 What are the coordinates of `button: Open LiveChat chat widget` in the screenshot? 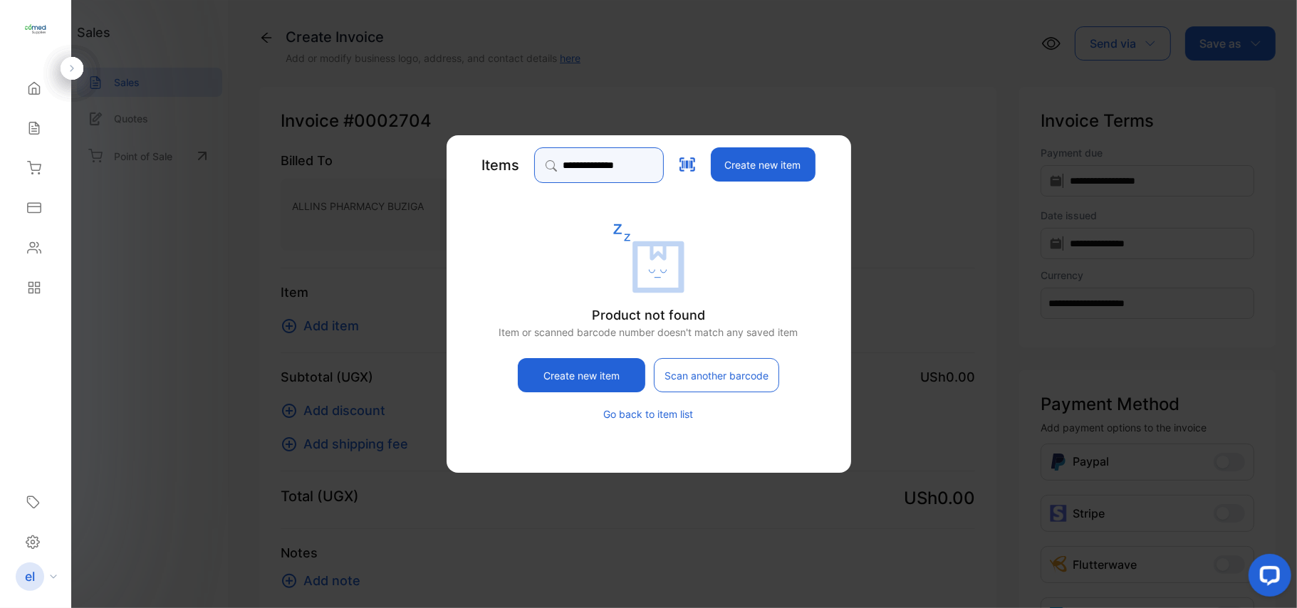 It's located at (33, 27).